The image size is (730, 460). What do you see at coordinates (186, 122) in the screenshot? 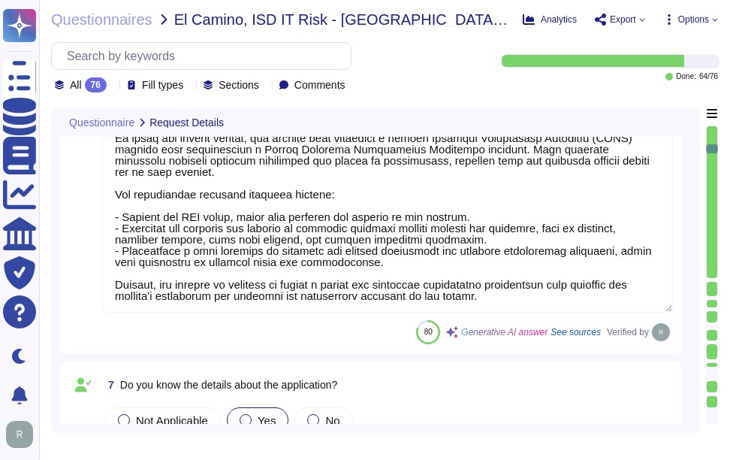
I see `span: Request Details` at bounding box center [186, 122].